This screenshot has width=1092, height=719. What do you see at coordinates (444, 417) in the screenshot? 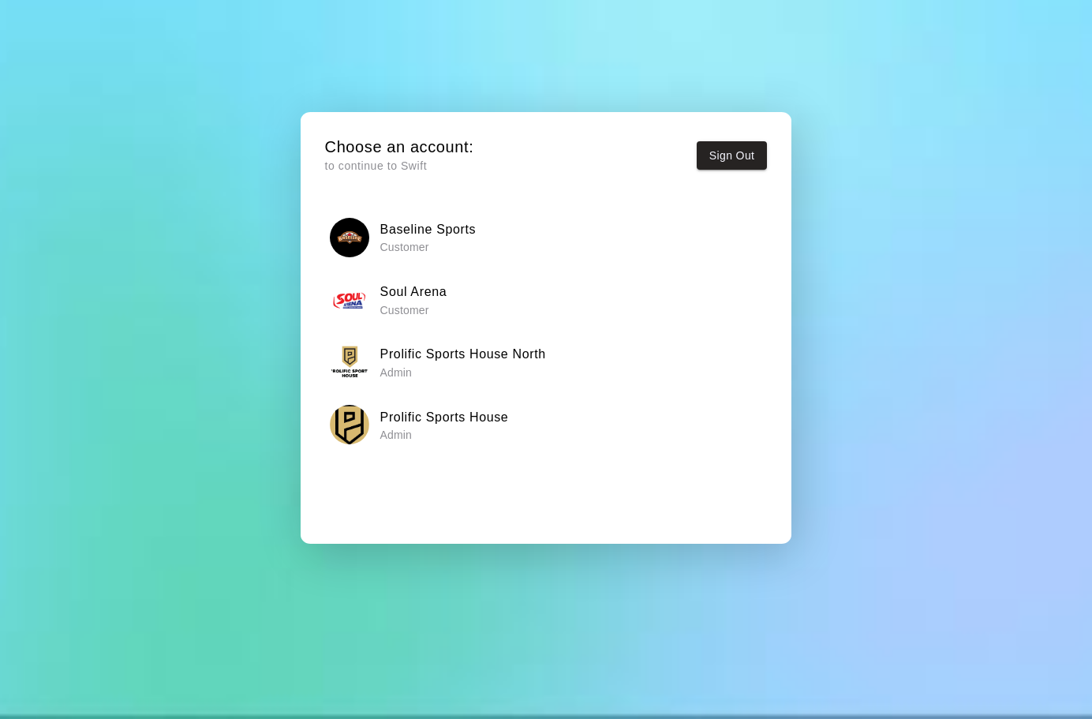
I see `h6: Prolific Sports House` at bounding box center [444, 417].